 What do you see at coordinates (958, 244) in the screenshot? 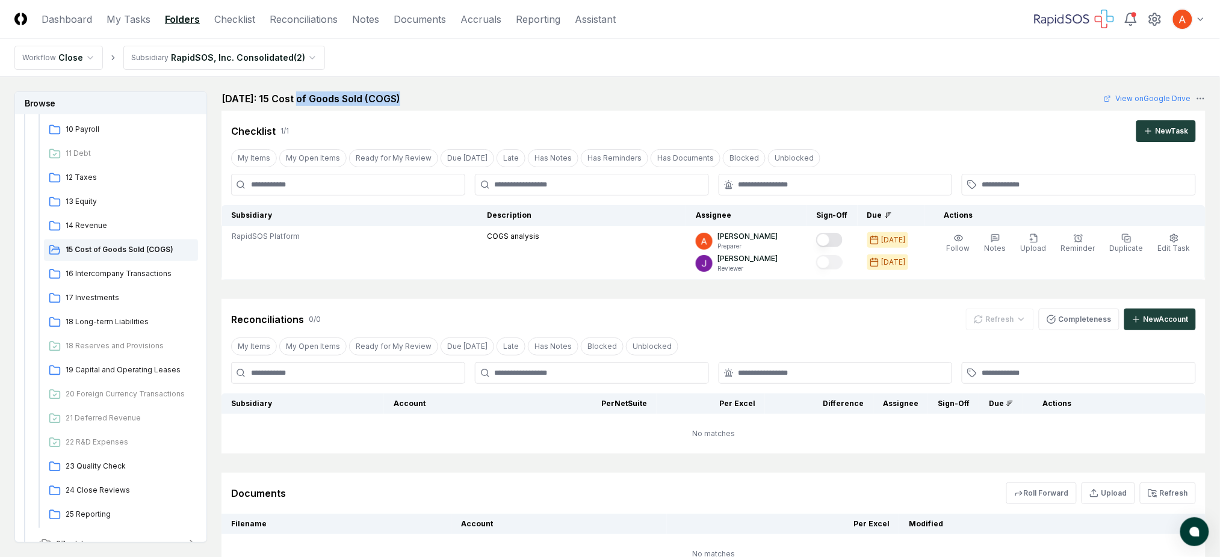
I see `button: Follow` at bounding box center [958, 244].